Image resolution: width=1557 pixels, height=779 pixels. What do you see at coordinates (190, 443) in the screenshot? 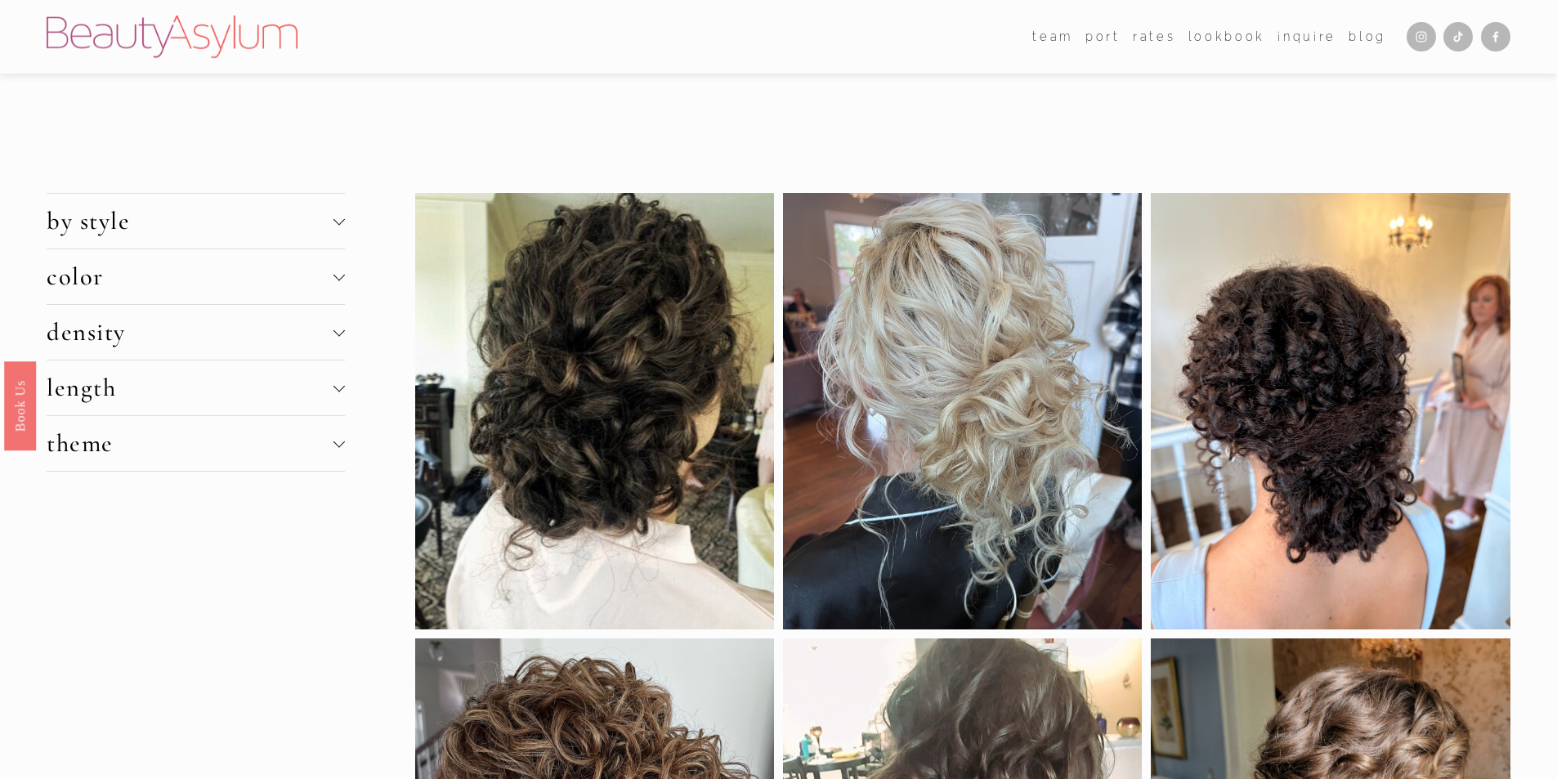
I see `span: theme` at bounding box center [190, 443].